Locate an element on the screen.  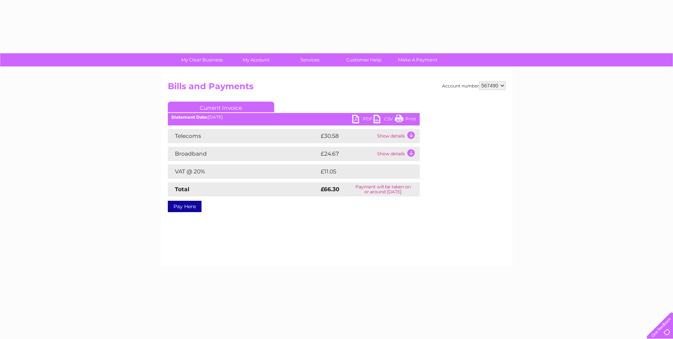
td: Telecoms is located at coordinates (244, 136).